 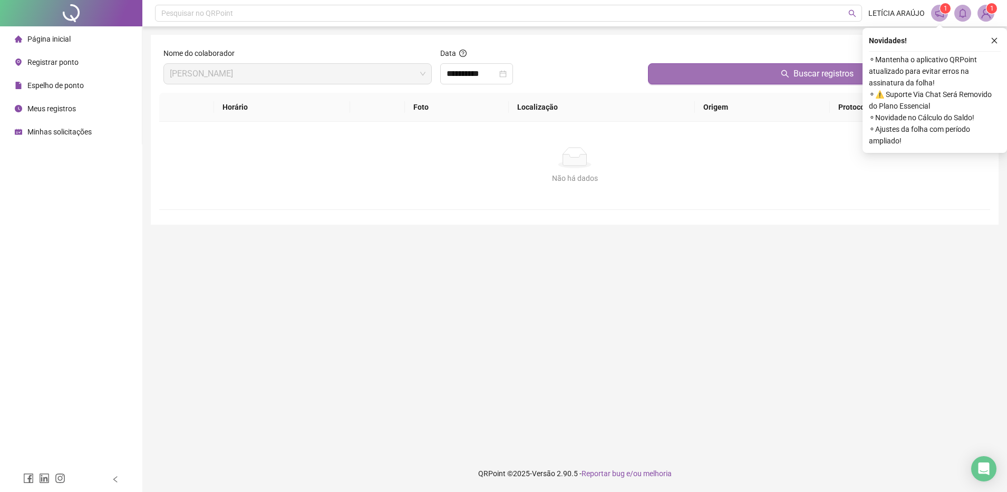 I want to click on span: ⚬ Ajustes da folha com período ampliado!, so click(x=935, y=135).